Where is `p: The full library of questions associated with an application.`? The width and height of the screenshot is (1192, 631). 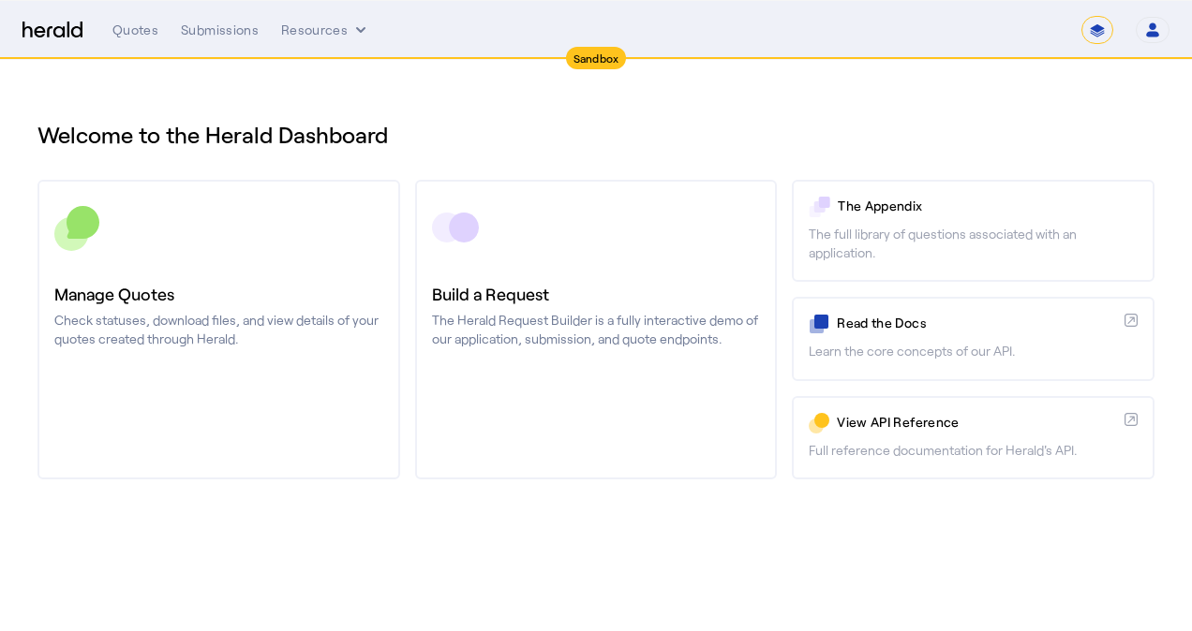 p: The full library of questions associated with an application. is located at coordinates (973, 244).